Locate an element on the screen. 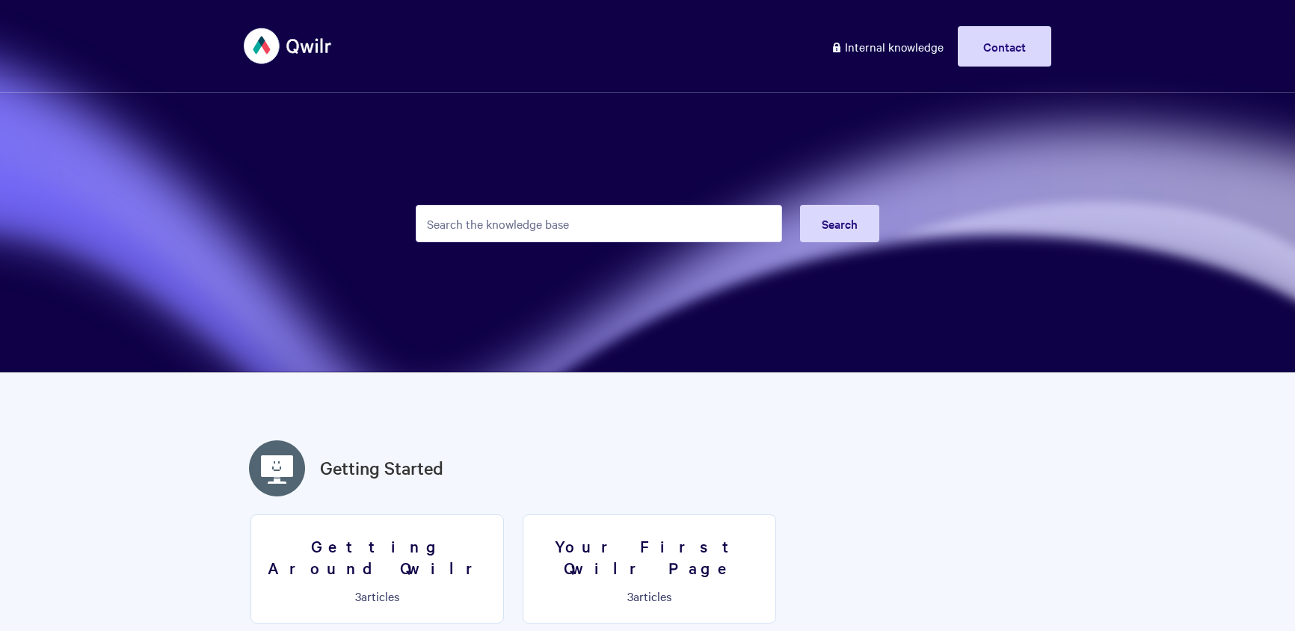  input: Search the knowledge base is located at coordinates (599, 224).